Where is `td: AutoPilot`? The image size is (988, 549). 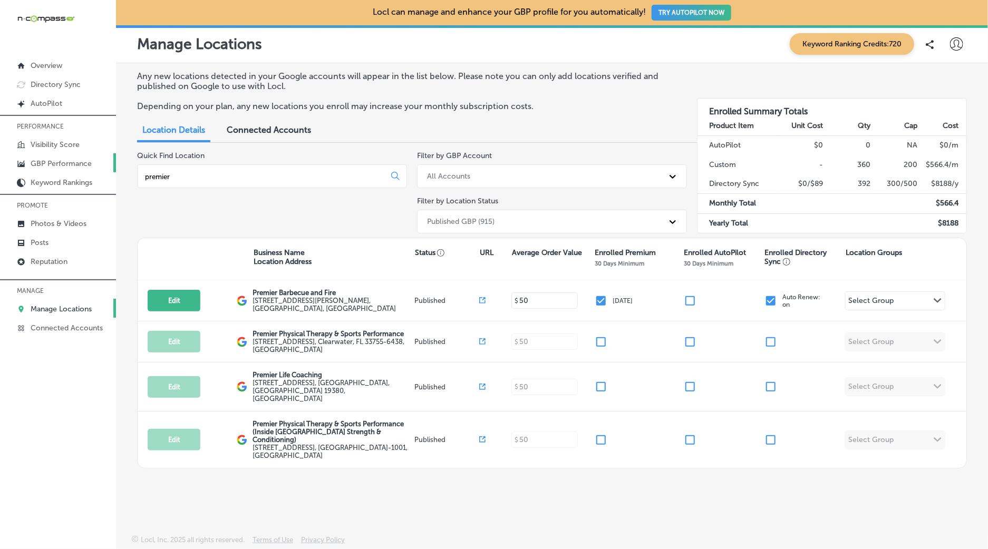
td: AutoPilot is located at coordinates (737, 146).